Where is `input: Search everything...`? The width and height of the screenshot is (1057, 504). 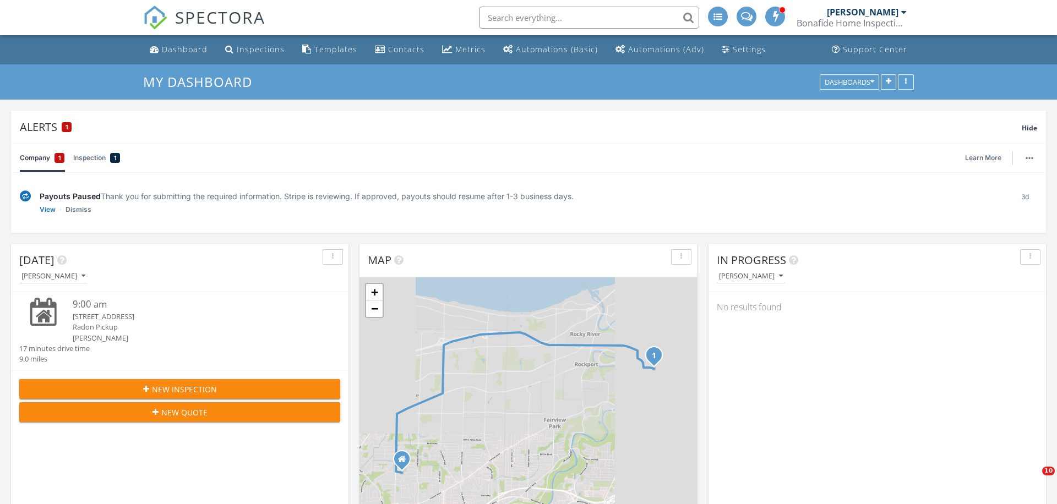 input: Search everything... is located at coordinates (589, 18).